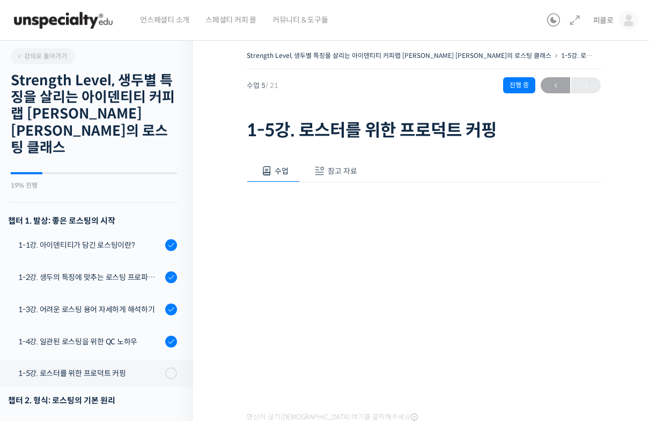 The height and width of the screenshot is (421, 649). Describe the element at coordinates (94, 186) in the screenshot. I see `div: 19% 진행` at that location.